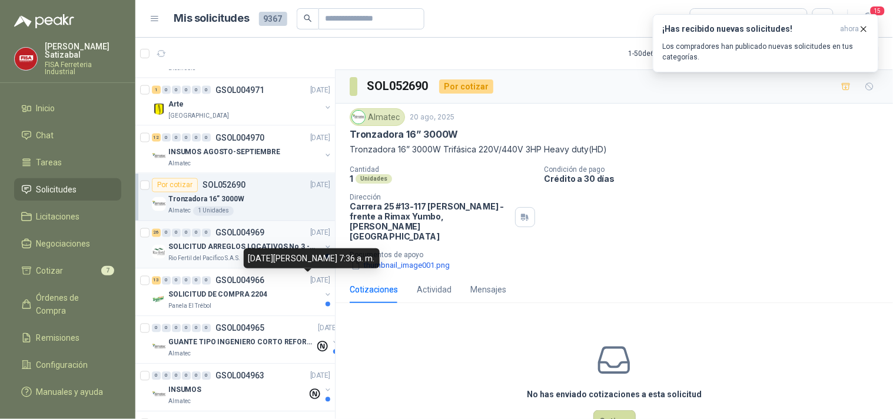 The image size is (893, 419). I want to click on img: Logo peakr, so click(44, 21).